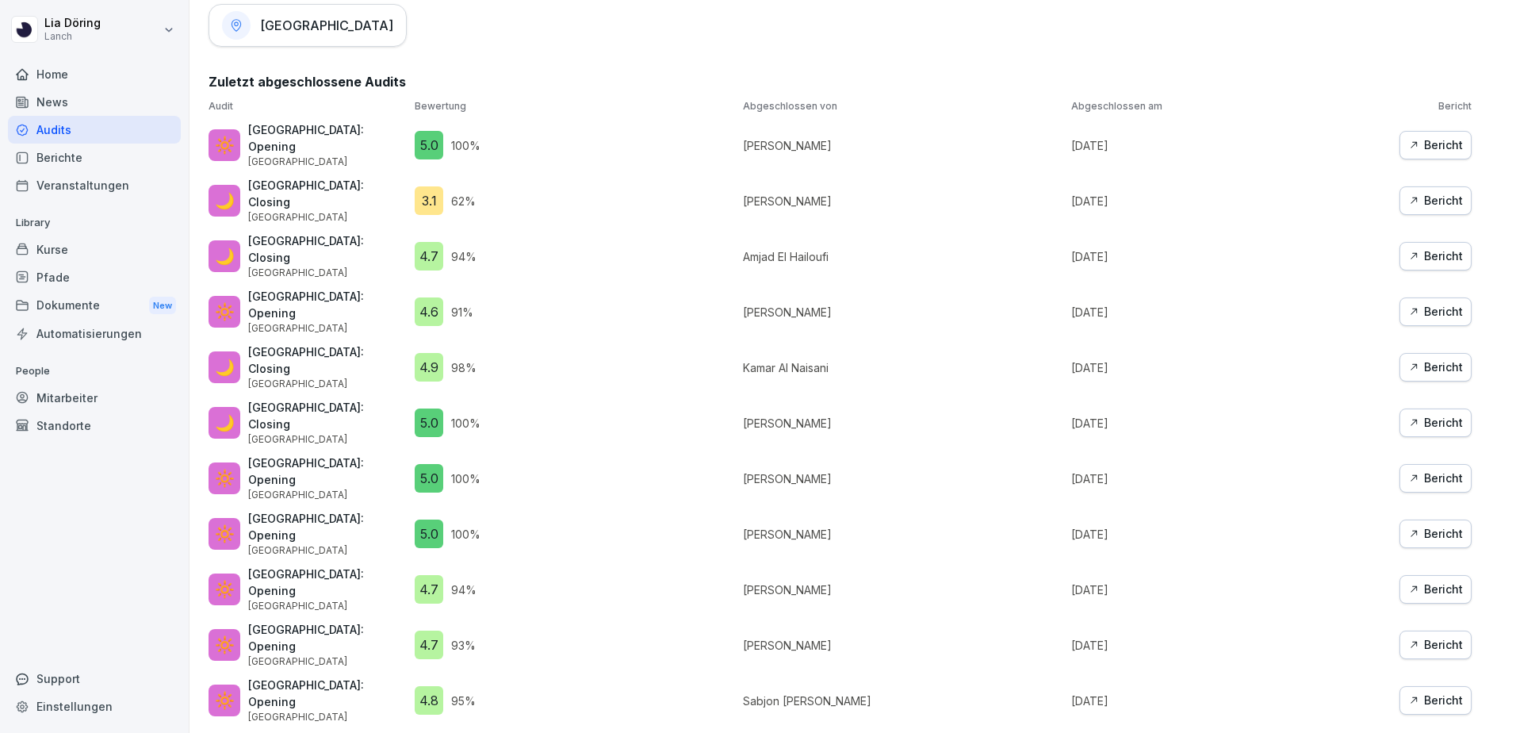 The height and width of the screenshot is (733, 1516). I want to click on p: Abgeschlossen von, so click(903, 106).